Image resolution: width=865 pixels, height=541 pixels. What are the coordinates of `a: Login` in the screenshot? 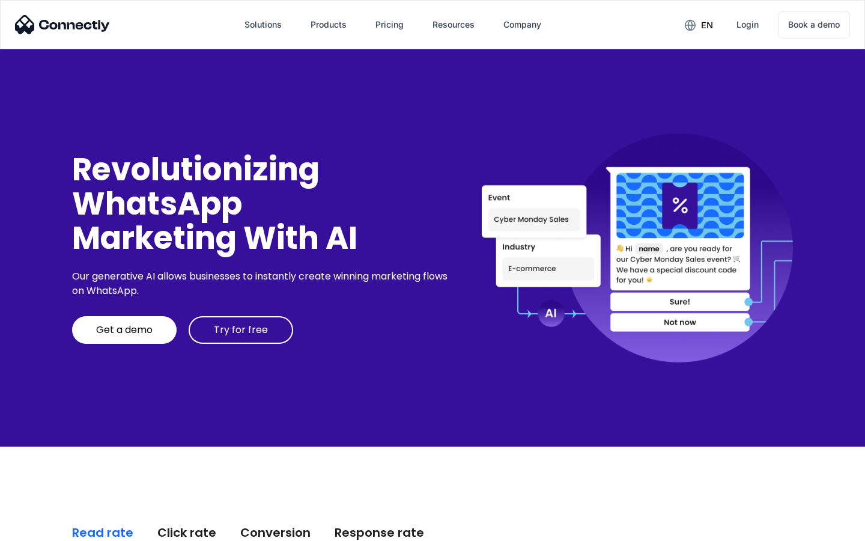 It's located at (748, 25).